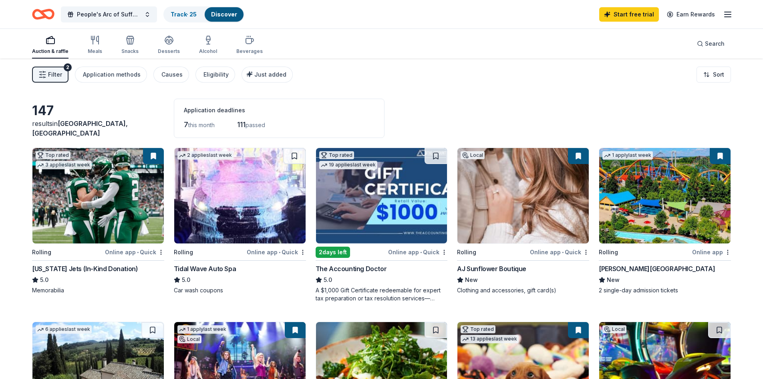 Image resolution: width=763 pixels, height=379 pixels. Describe the element at coordinates (250, 51) in the screenshot. I see `div: Beverages` at that location.